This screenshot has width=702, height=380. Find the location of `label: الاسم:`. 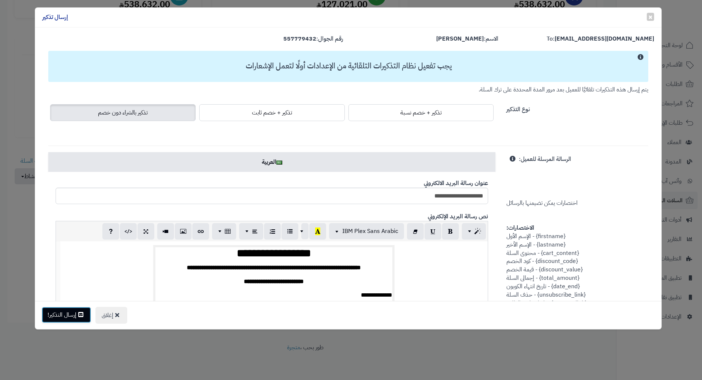

label: الاسم: is located at coordinates (467, 39).